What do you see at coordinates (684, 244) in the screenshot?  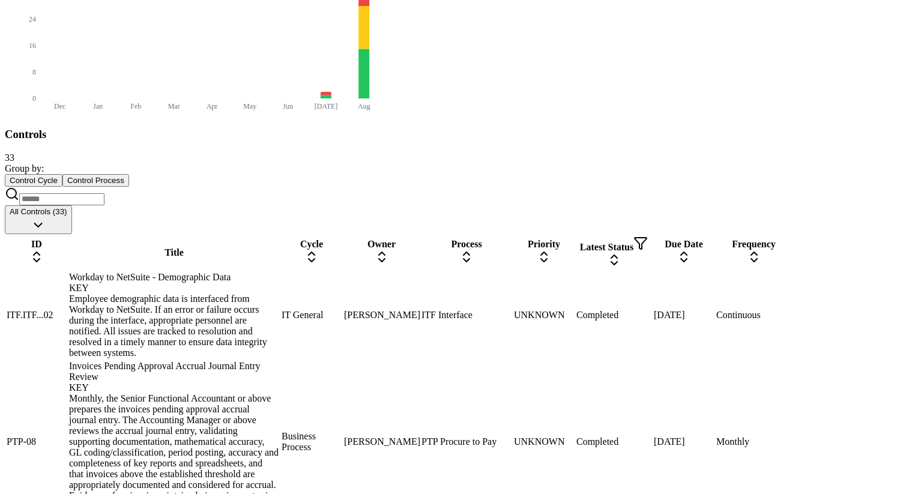 I see `div: Due Date` at bounding box center [684, 244].